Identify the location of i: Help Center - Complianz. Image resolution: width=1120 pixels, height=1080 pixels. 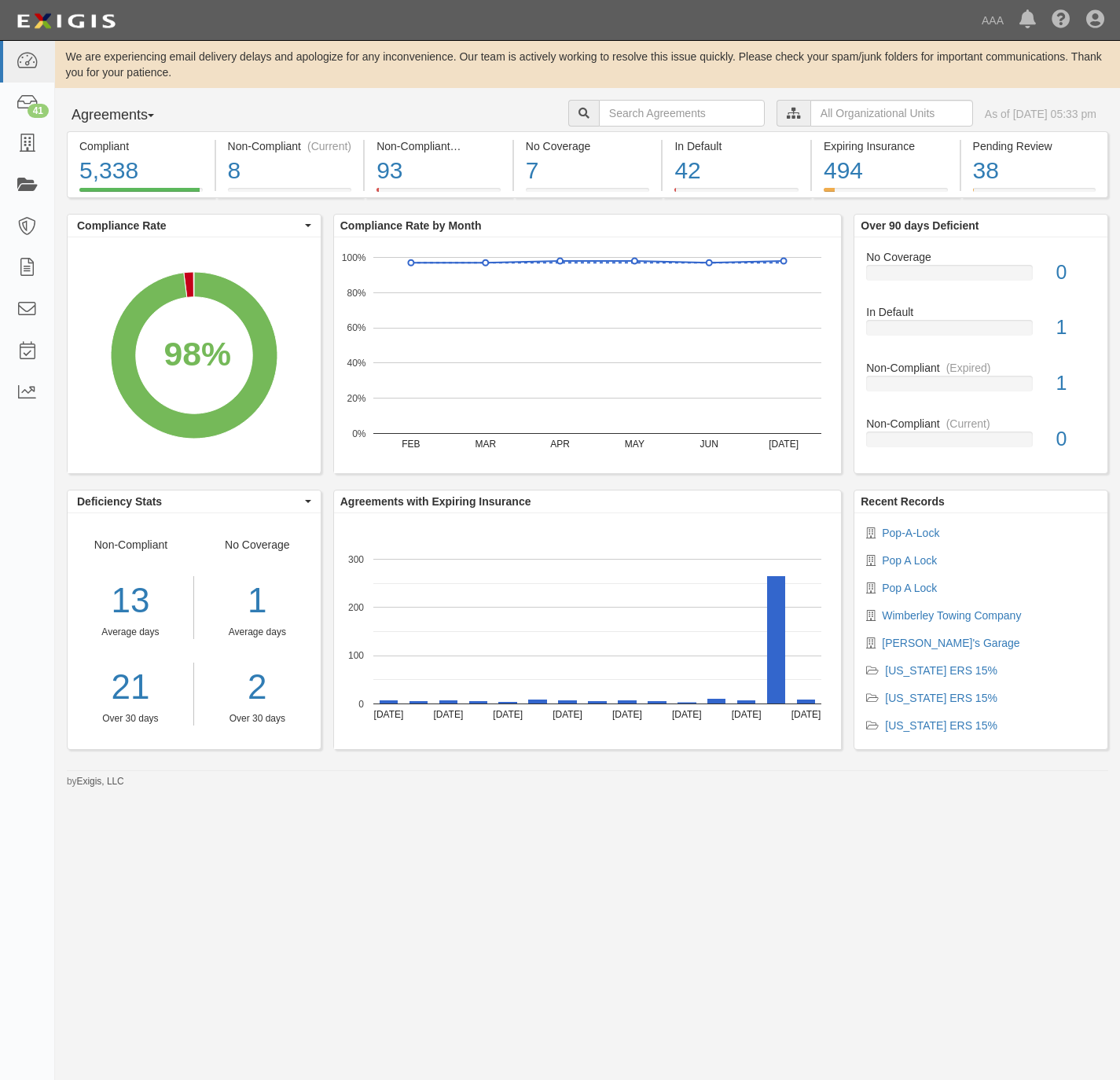
(1061, 20).